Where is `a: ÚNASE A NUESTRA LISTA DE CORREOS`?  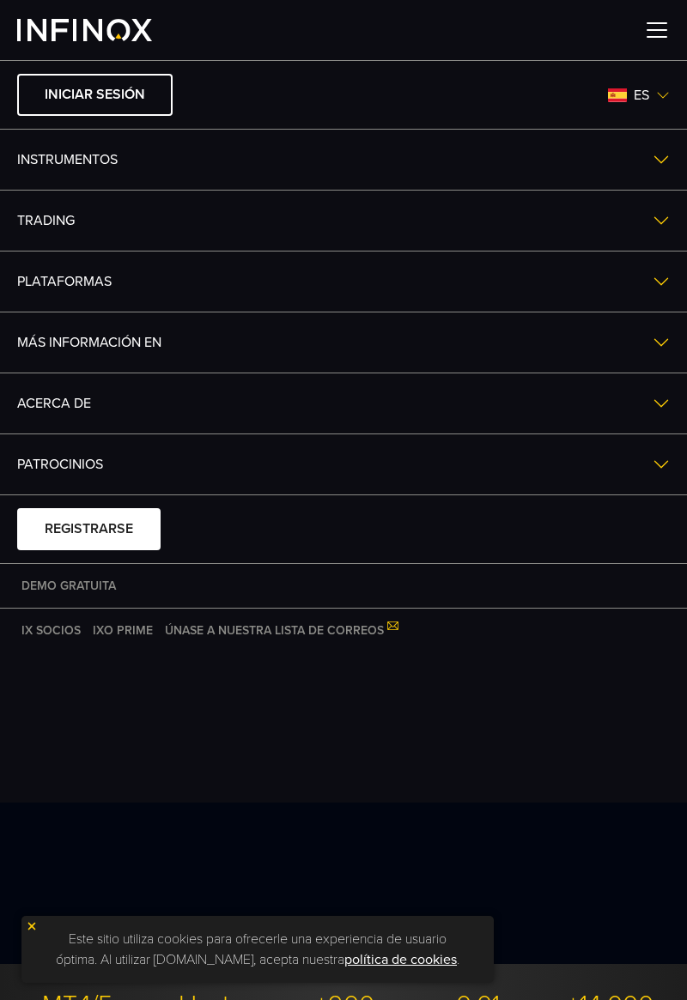 a: ÚNASE A NUESTRA LISTA DE CORREOS is located at coordinates (280, 630).